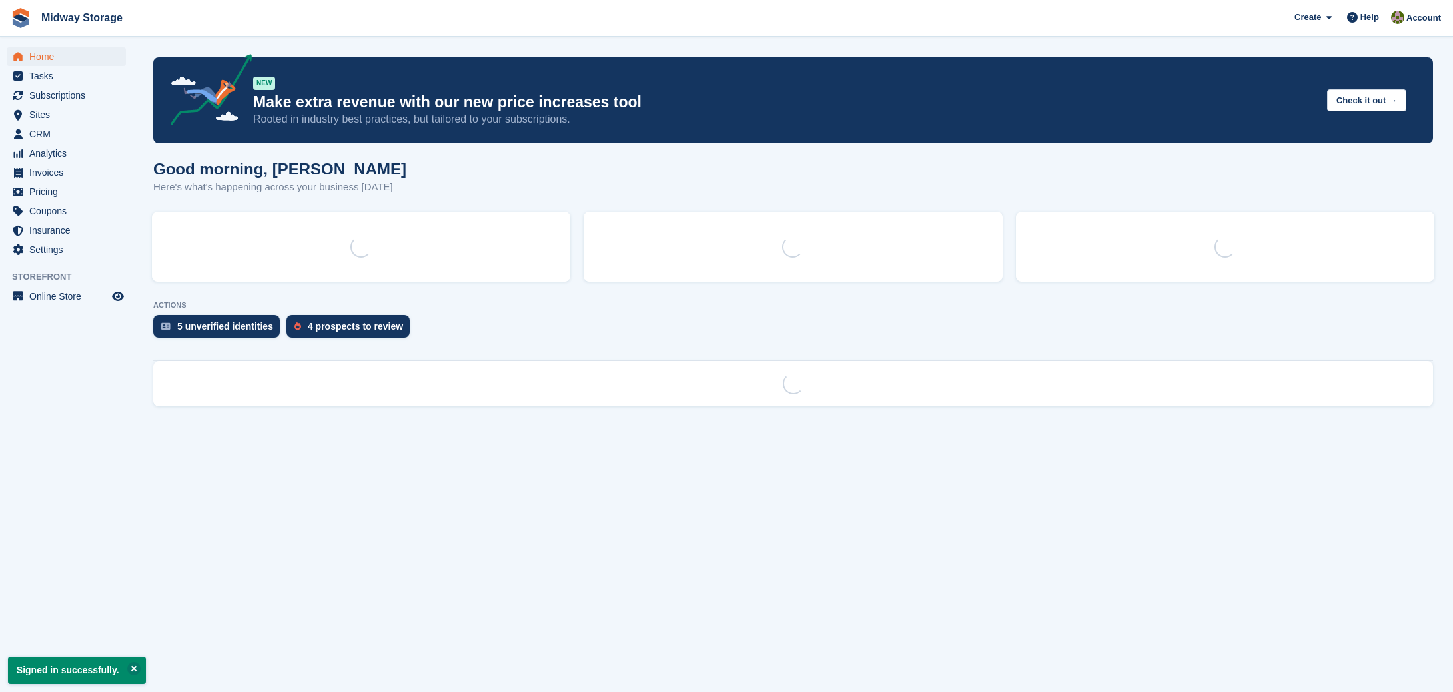 This screenshot has height=692, width=1453. Describe the element at coordinates (1370, 17) in the screenshot. I see `span: Help` at that location.